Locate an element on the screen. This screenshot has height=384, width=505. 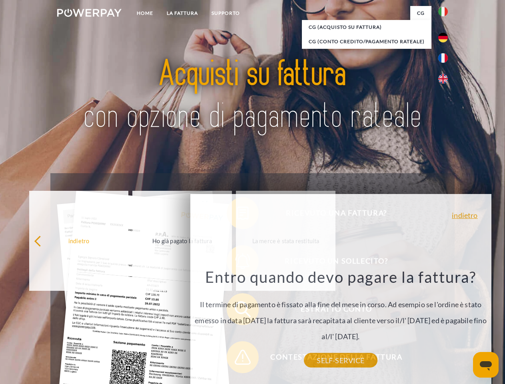
a: CG is located at coordinates (421, 13).